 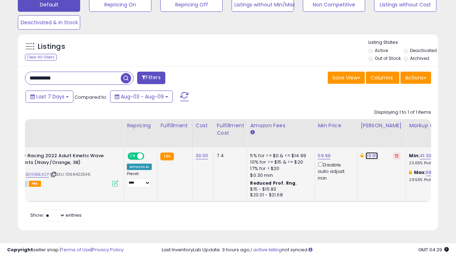 I want to click on a: B09B1BL92P, so click(x=37, y=174).